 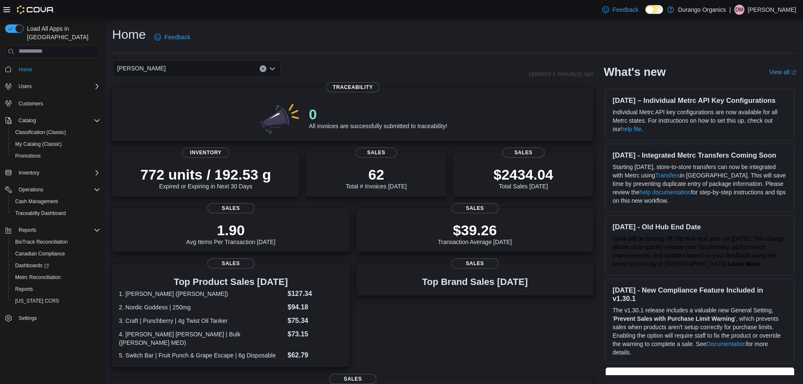 I want to click on button: Metrc Reconciliation, so click(x=56, y=277).